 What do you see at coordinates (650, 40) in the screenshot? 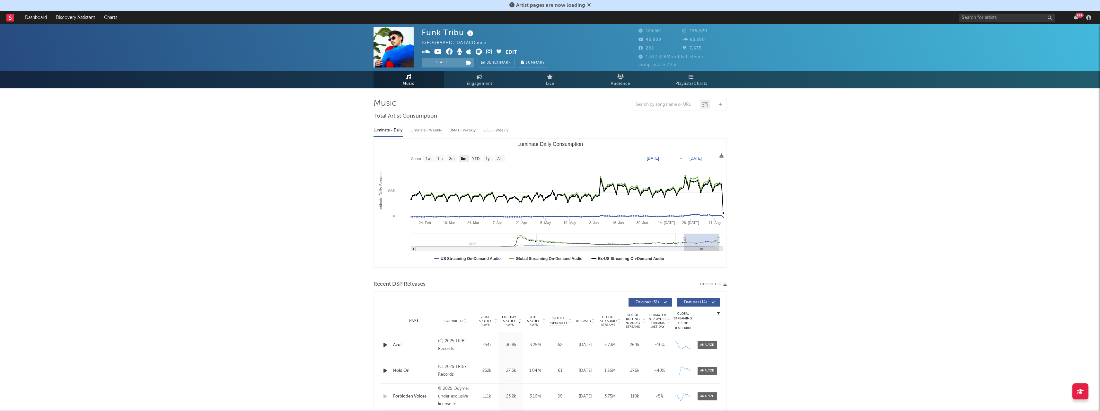
I see `span: 45,800` at bounding box center [650, 40].